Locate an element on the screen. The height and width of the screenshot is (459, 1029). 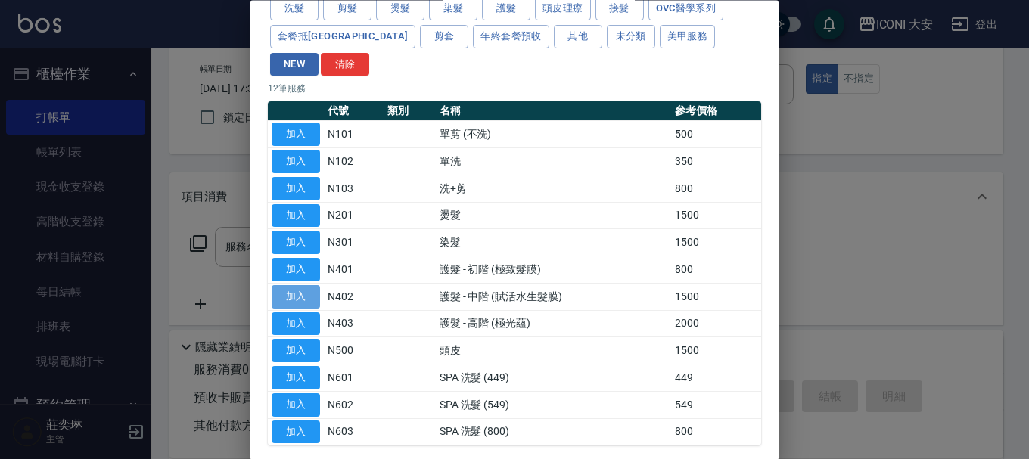
td: 500 is located at coordinates (716, 135).